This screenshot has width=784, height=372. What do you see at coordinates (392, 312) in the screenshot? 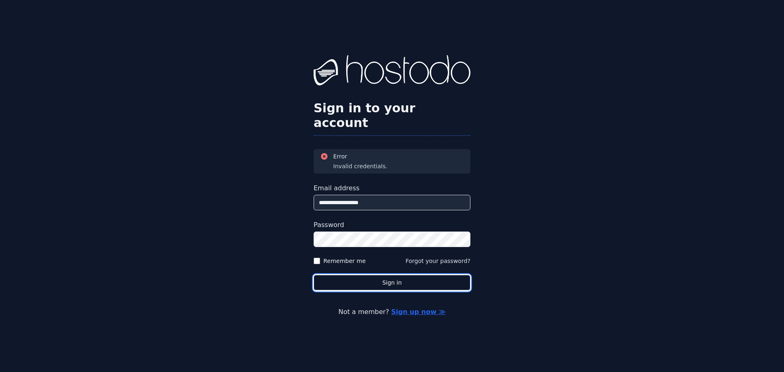
I see `p: Not a member?` at bounding box center [392, 312].